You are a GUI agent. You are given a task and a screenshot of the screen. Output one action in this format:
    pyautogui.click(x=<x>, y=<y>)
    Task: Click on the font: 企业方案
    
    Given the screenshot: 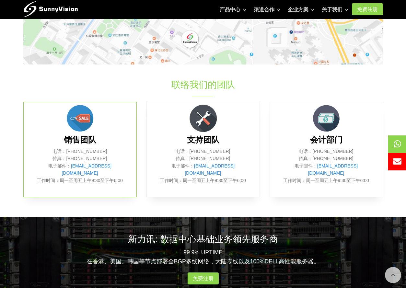 What is the action you would take?
    pyautogui.click(x=298, y=9)
    